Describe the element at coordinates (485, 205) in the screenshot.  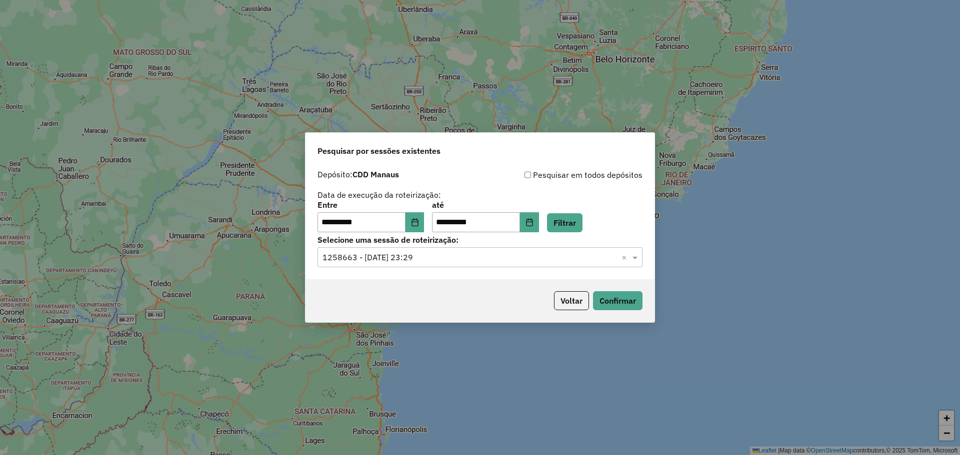
I see `label: até` at that location.